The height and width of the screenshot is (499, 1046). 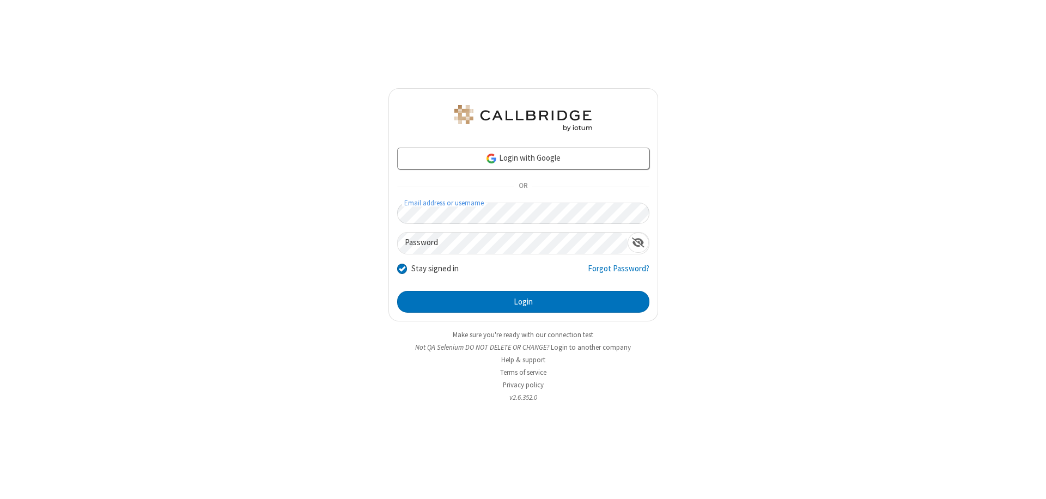 What do you see at coordinates (523, 118) in the screenshot?
I see `img: QA Selenium DO NOT DELETE OR CHANGE` at bounding box center [523, 118].